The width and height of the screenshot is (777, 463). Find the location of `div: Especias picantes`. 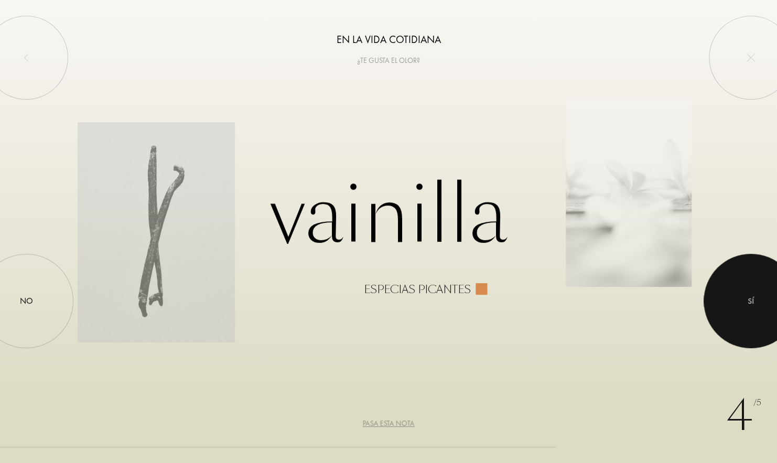

div: Especias picantes is located at coordinates (417, 289).